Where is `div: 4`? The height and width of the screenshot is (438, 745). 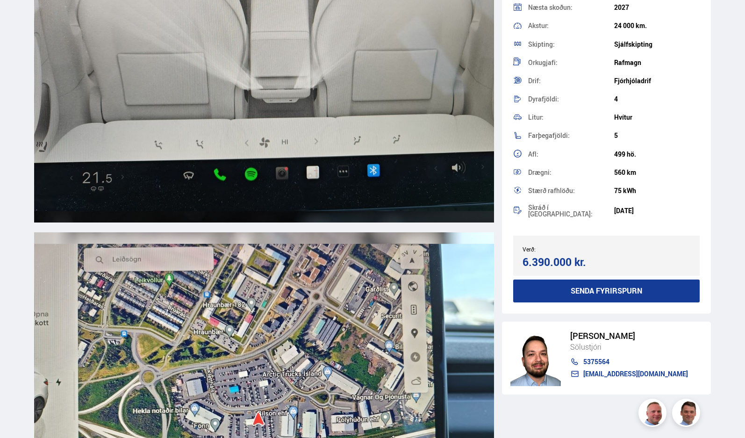 div: 4 is located at coordinates (657, 99).